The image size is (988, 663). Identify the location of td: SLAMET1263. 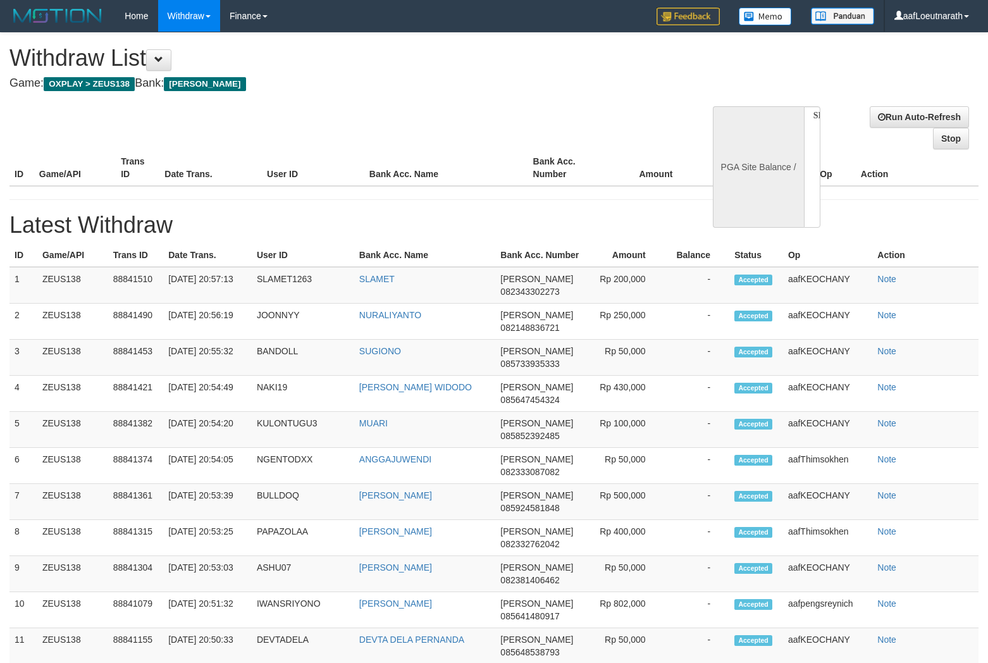
(303, 285).